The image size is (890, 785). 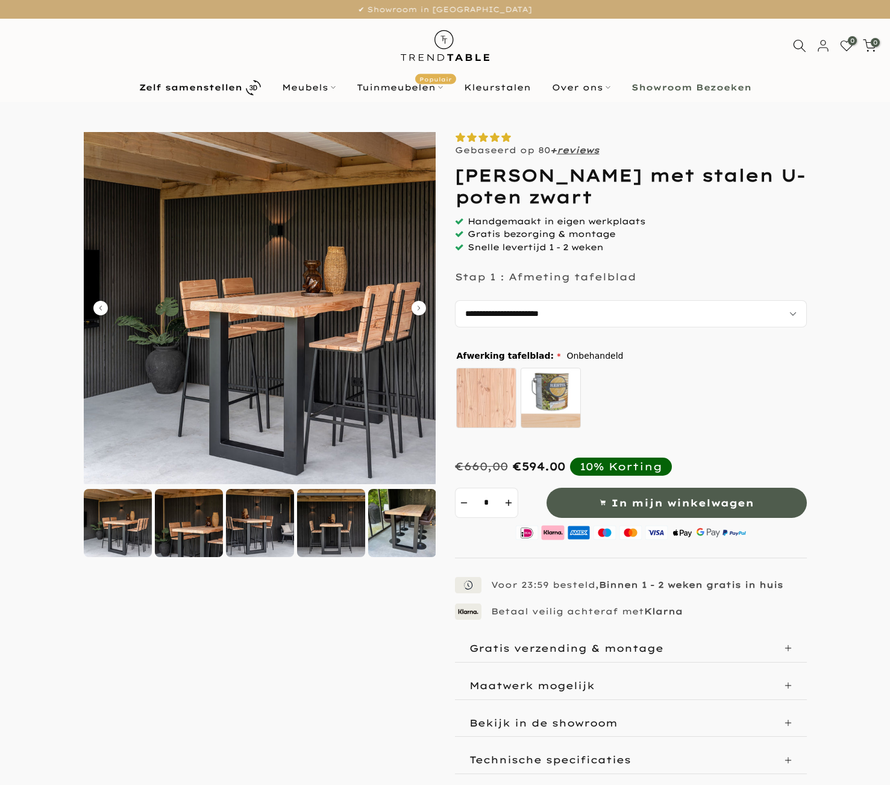 I want to click on b: Zelf samenstellen, so click(x=190, y=87).